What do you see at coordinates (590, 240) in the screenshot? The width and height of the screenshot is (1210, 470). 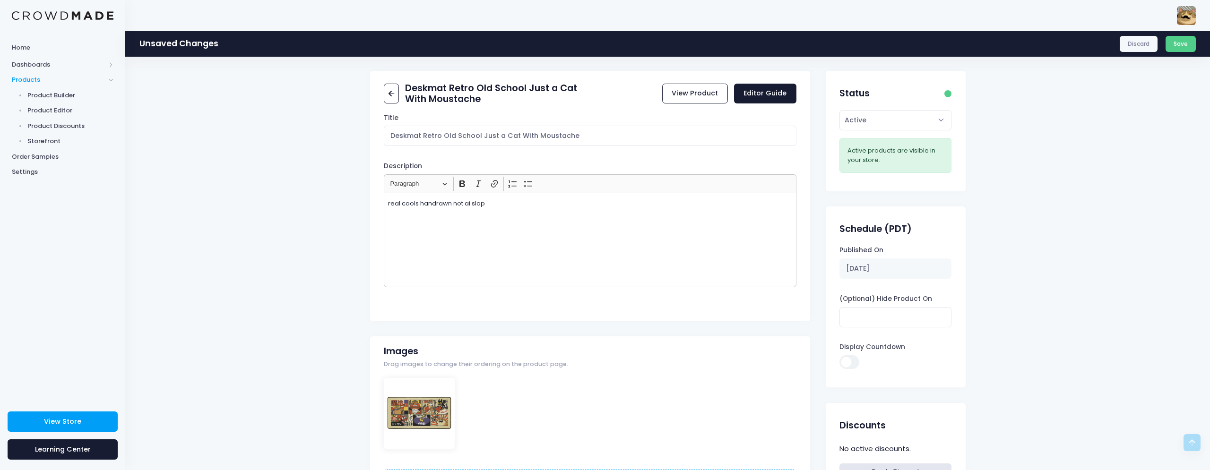 I see `div: Rich Text Editor, main` at bounding box center [590, 240].